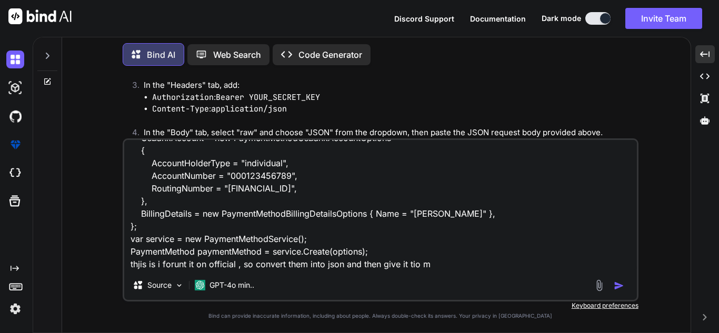  I want to click on img: Bind AI, so click(40, 16).